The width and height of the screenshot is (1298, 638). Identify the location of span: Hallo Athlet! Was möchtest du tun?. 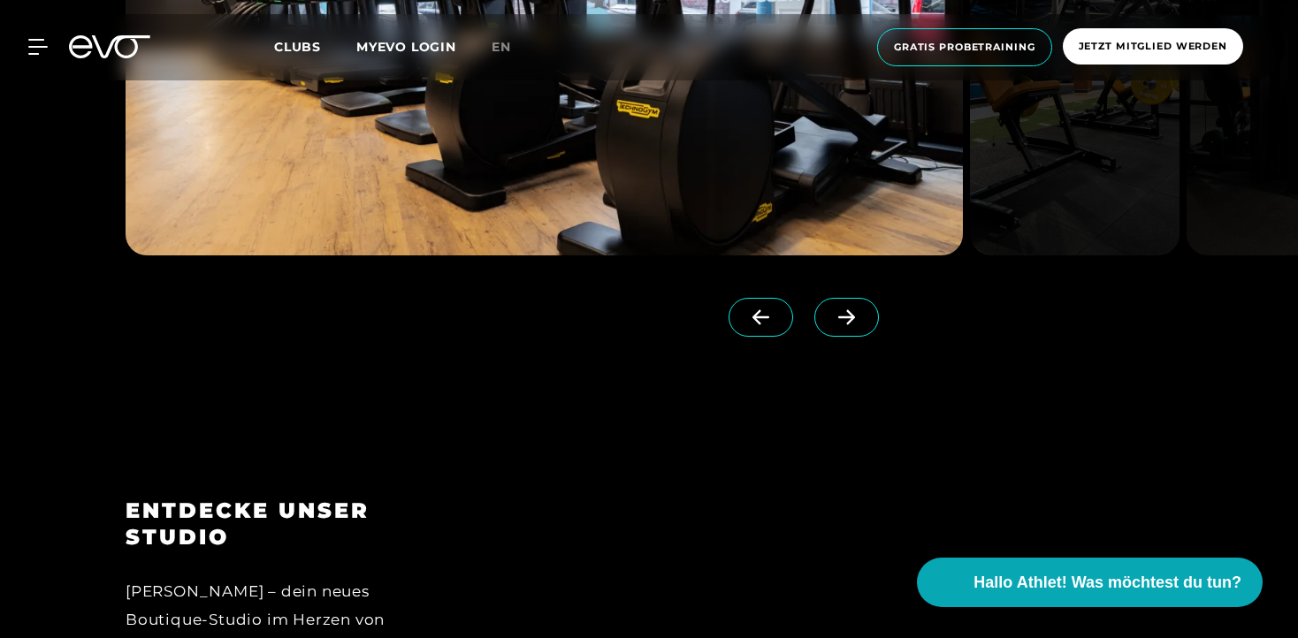
(1107, 583).